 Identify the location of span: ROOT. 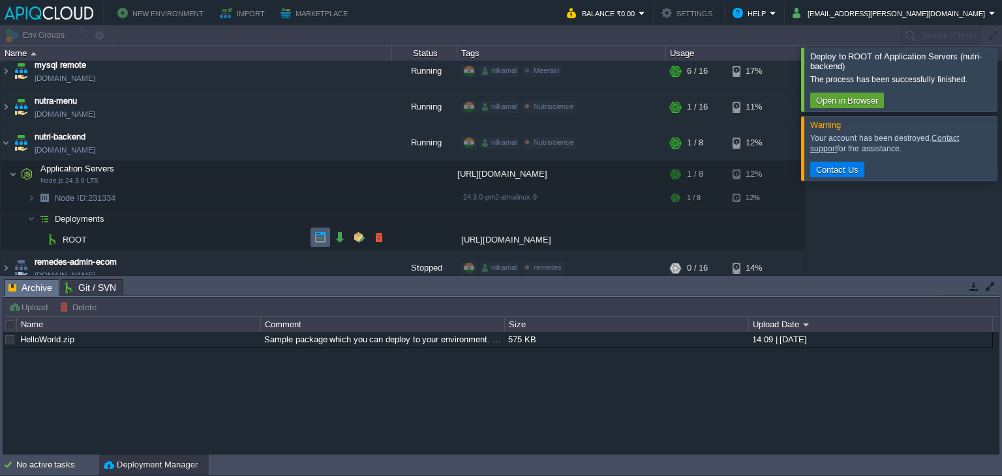
(75, 239).